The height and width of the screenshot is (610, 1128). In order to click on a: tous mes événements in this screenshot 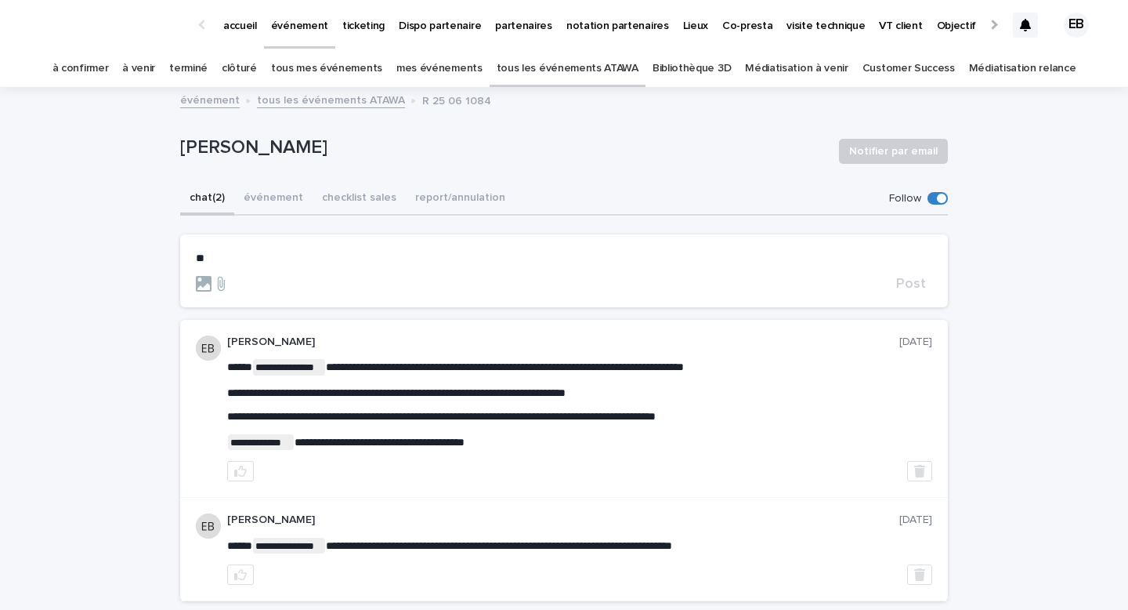, I will do `click(327, 68)`.